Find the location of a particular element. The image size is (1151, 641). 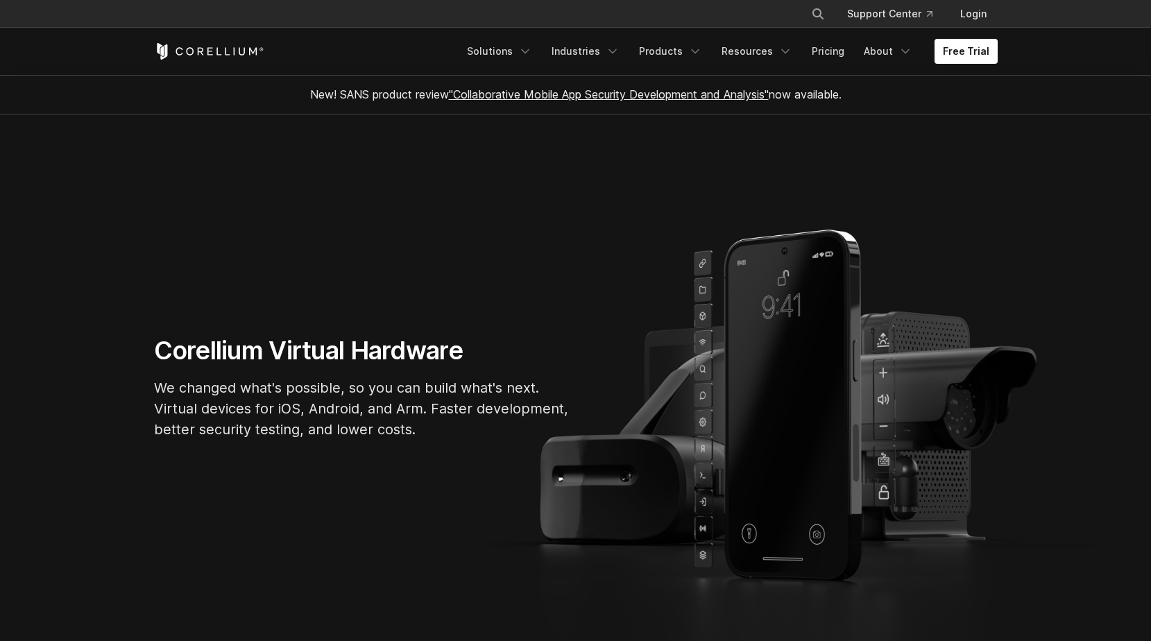

button: Search is located at coordinates (818, 14).